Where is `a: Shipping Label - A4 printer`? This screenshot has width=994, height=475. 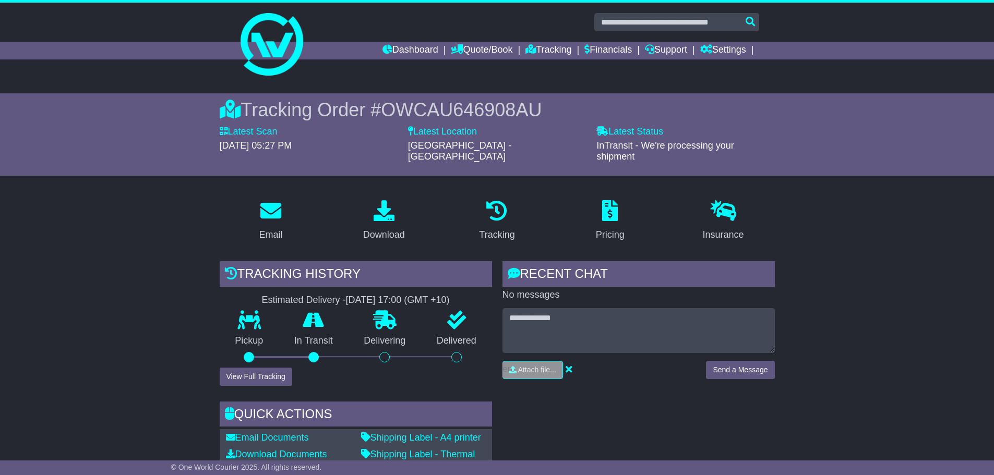 a: Shipping Label - A4 printer is located at coordinates (421, 438).